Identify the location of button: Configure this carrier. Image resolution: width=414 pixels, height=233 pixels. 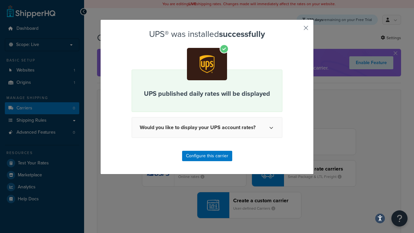
(207, 156).